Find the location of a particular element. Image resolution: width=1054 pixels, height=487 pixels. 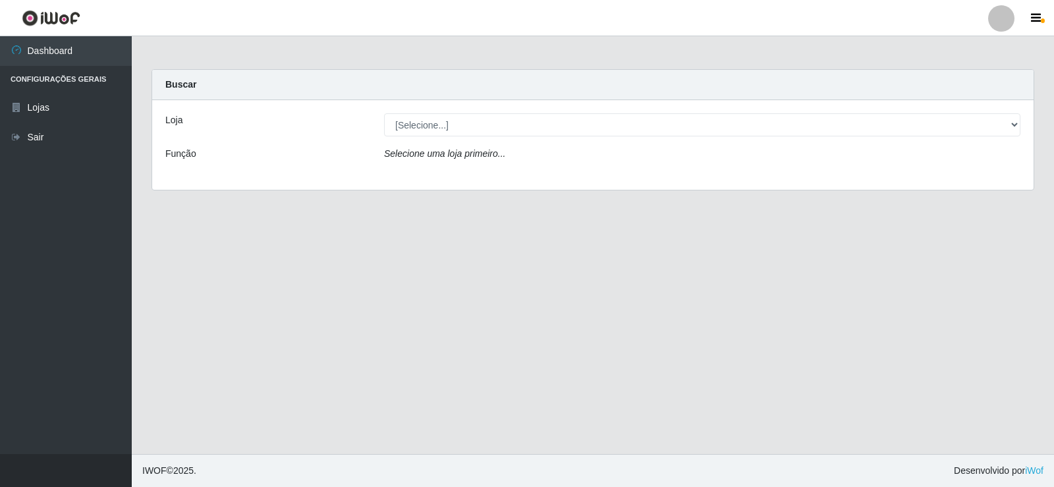

img: CoreUI Logo is located at coordinates (51, 18).